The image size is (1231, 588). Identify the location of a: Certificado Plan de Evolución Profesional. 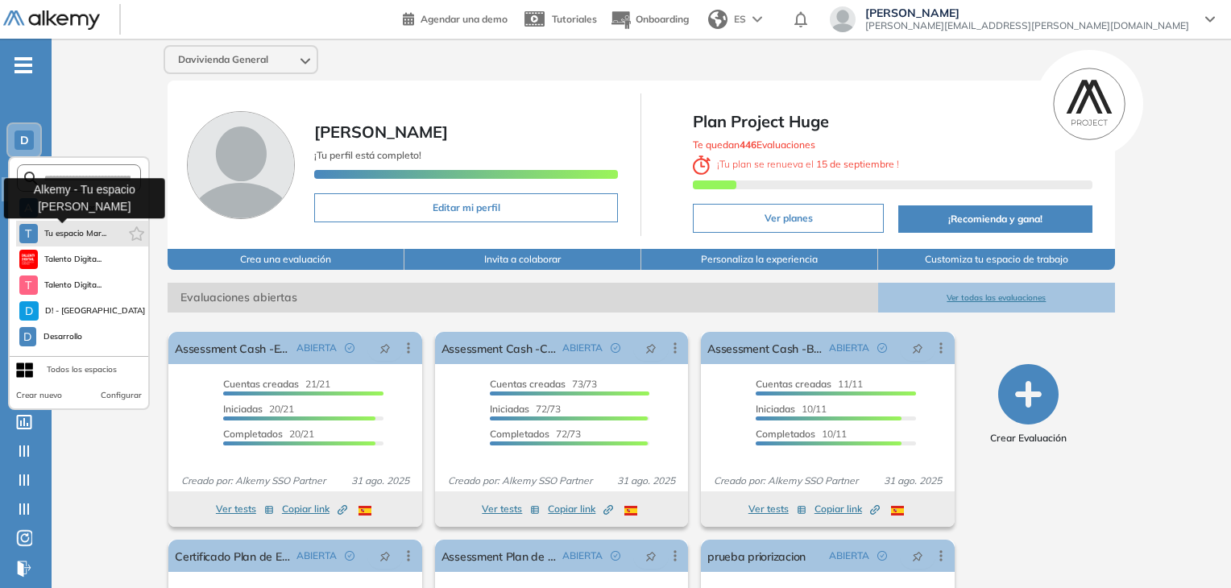
(232, 556).